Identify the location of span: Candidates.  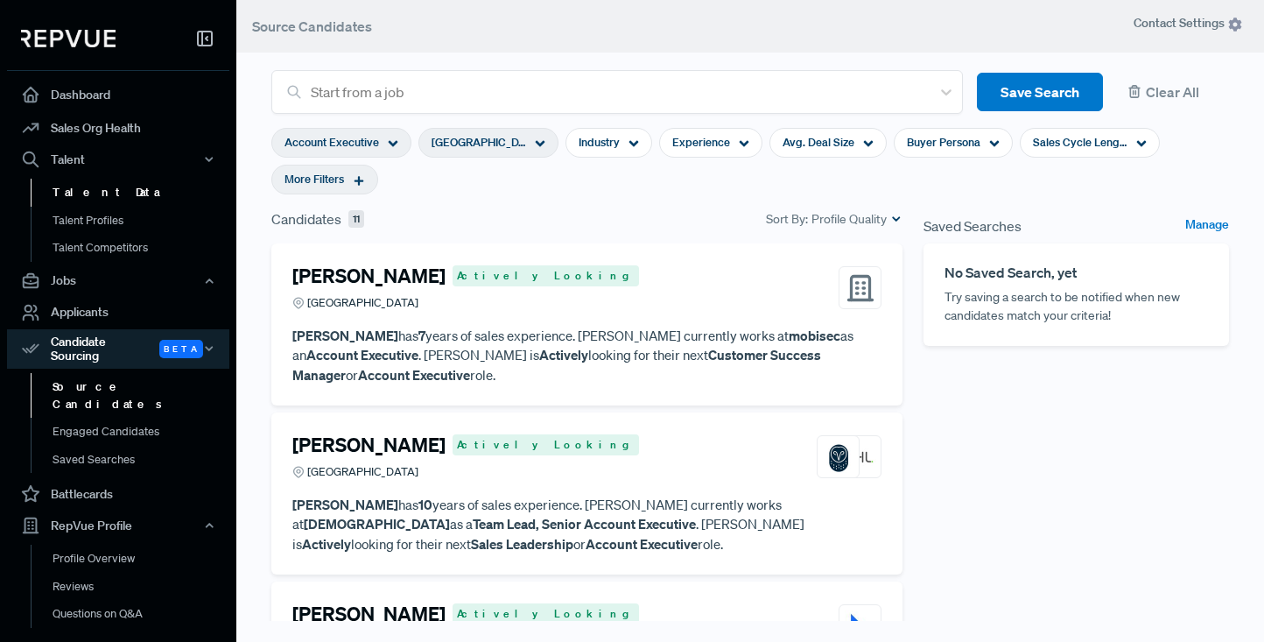
(306, 219).